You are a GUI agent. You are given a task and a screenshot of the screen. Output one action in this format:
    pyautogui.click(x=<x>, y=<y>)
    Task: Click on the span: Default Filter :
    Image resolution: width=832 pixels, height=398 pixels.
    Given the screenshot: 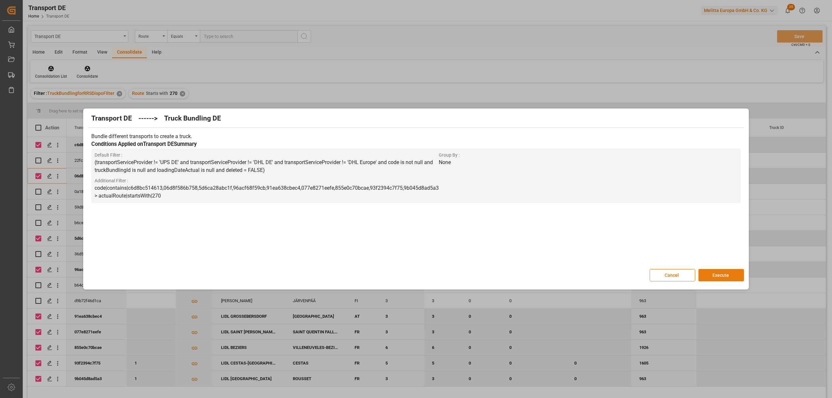 What is the action you would take?
    pyautogui.click(x=267, y=155)
    